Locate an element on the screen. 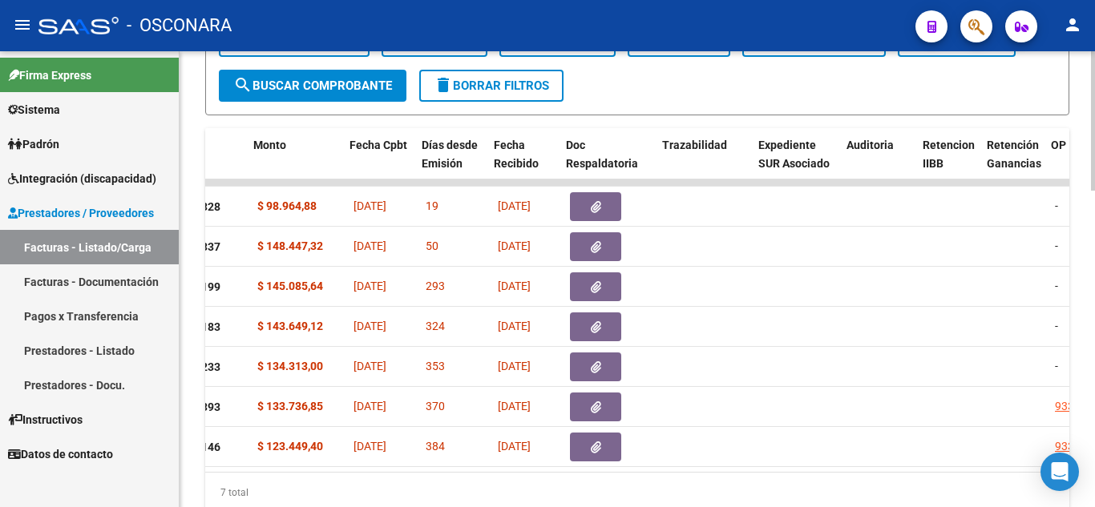  span: Fecha Cpbt is located at coordinates (378, 145).